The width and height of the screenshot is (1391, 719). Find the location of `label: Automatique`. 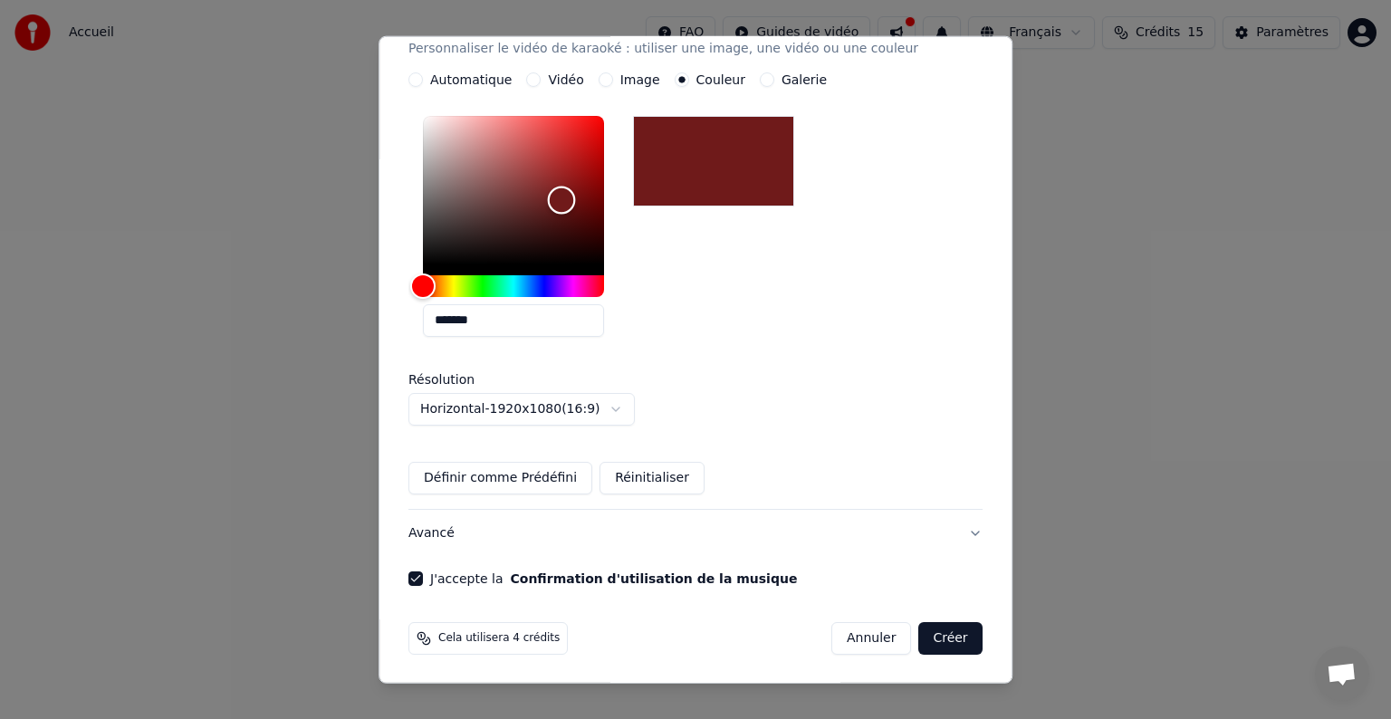

label: Automatique is located at coordinates (471, 80).